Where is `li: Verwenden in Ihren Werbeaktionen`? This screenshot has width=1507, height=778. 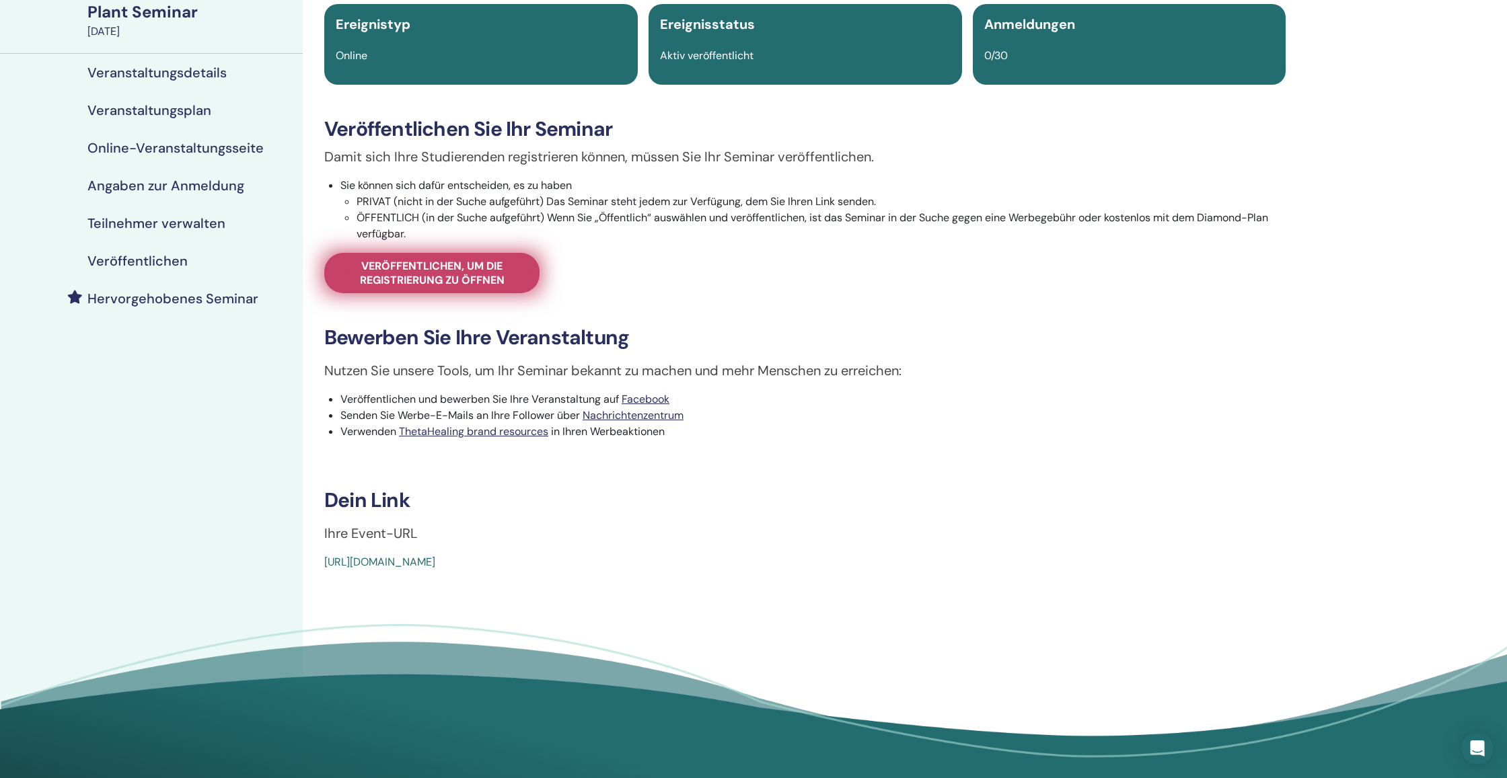
li: Verwenden in Ihren Werbeaktionen is located at coordinates (812, 432).